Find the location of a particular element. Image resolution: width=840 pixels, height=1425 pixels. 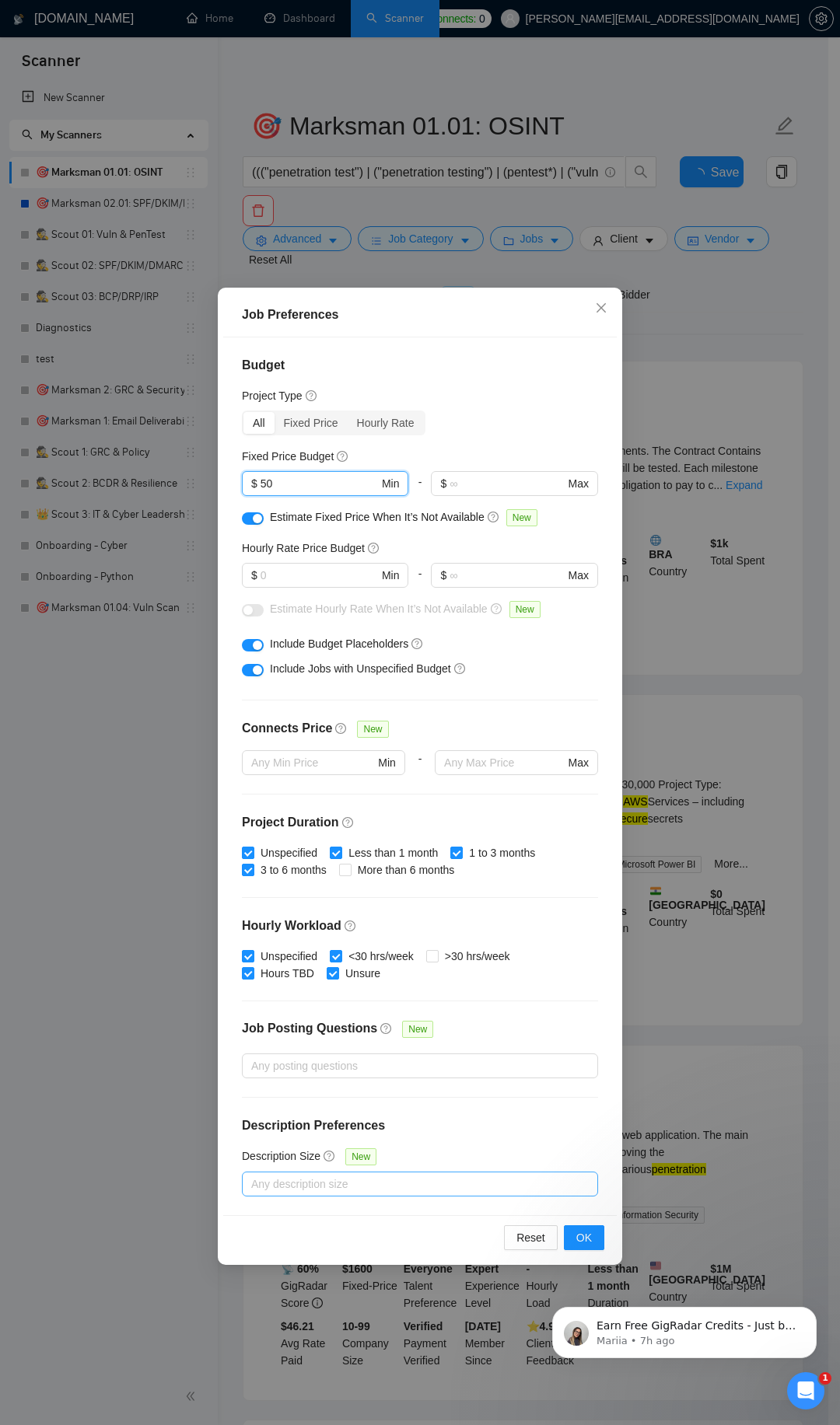

button: Reset is located at coordinates (530, 1238).